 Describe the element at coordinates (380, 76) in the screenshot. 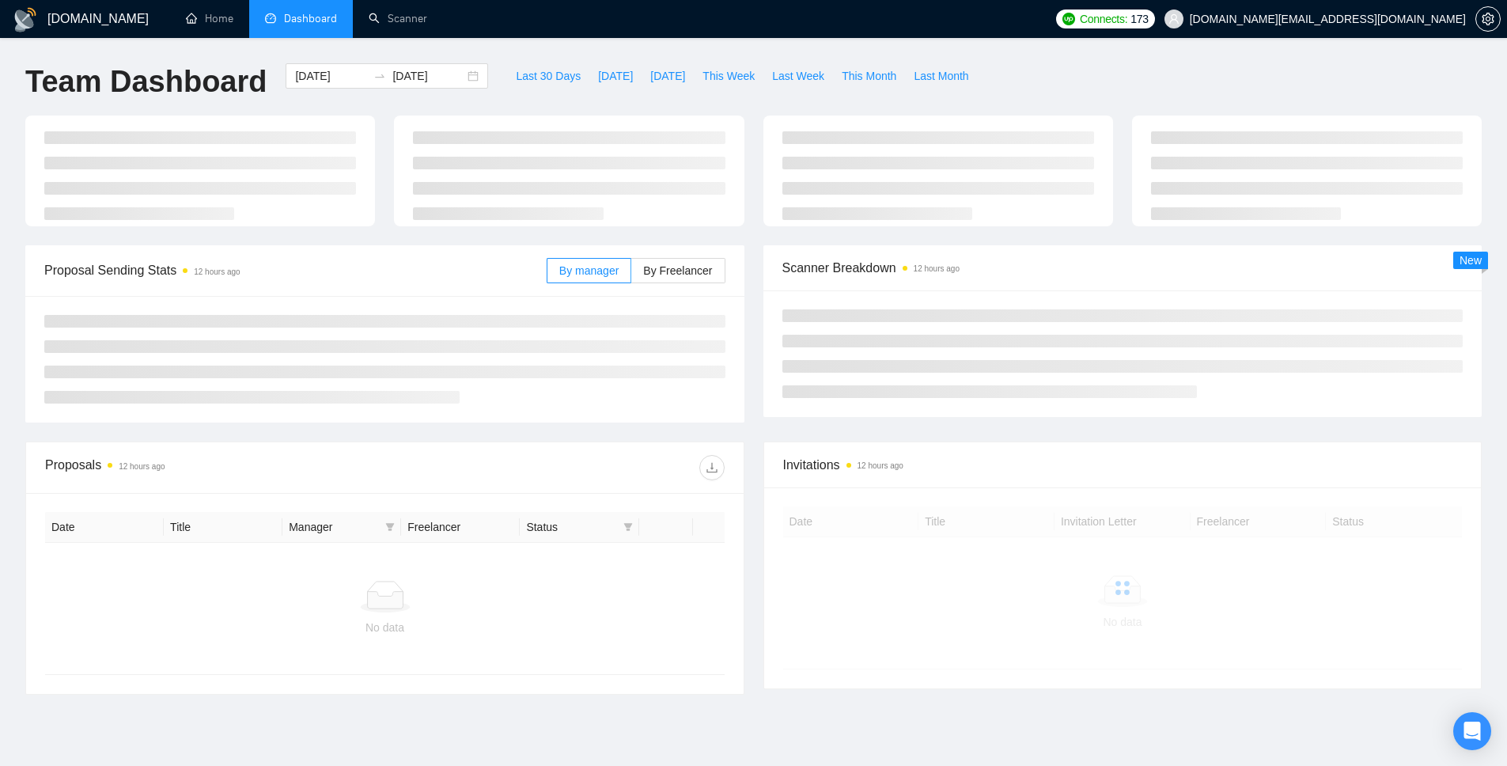

I see `span: to` at that location.